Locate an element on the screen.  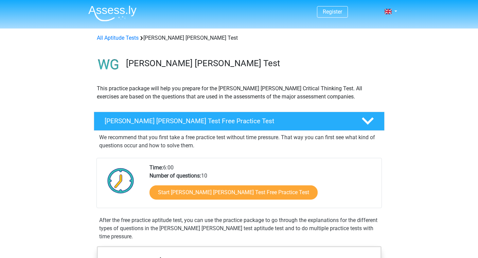
b: Number of questions: is located at coordinates (175, 175).